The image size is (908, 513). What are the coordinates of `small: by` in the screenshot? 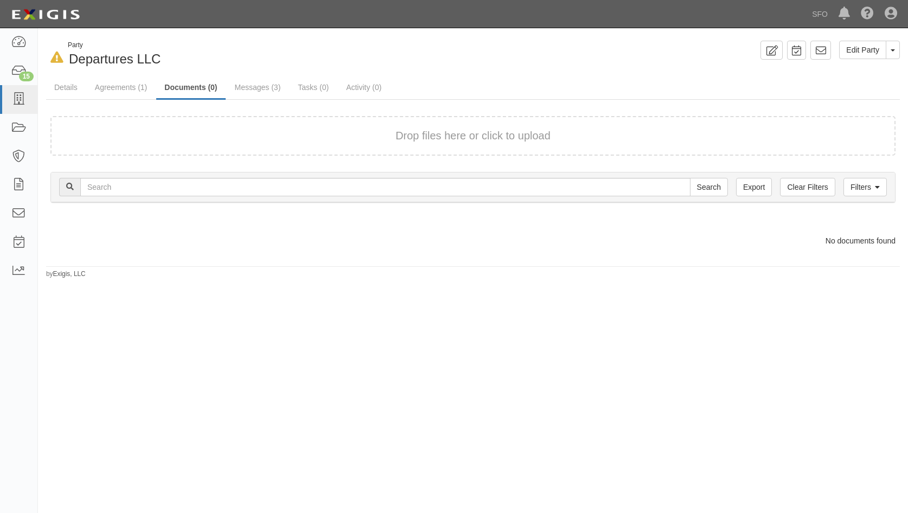 It's located at (66, 274).